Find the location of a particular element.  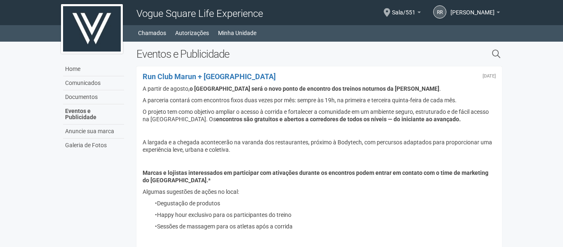

span: Algumas sugestões de ações no local: is located at coordinates (191, 192).